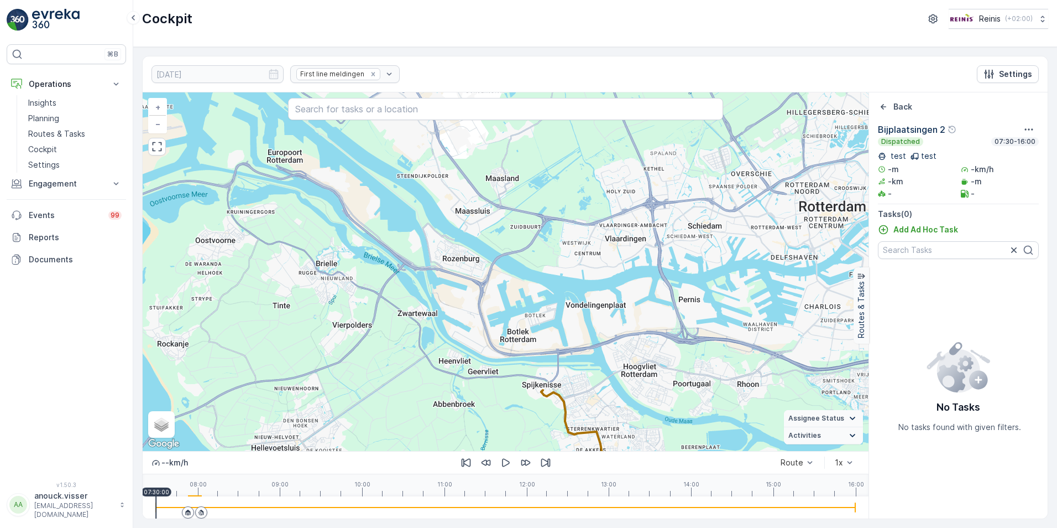 The height and width of the screenshot is (528, 1057). I want to click on summary: Activities, so click(824, 435).